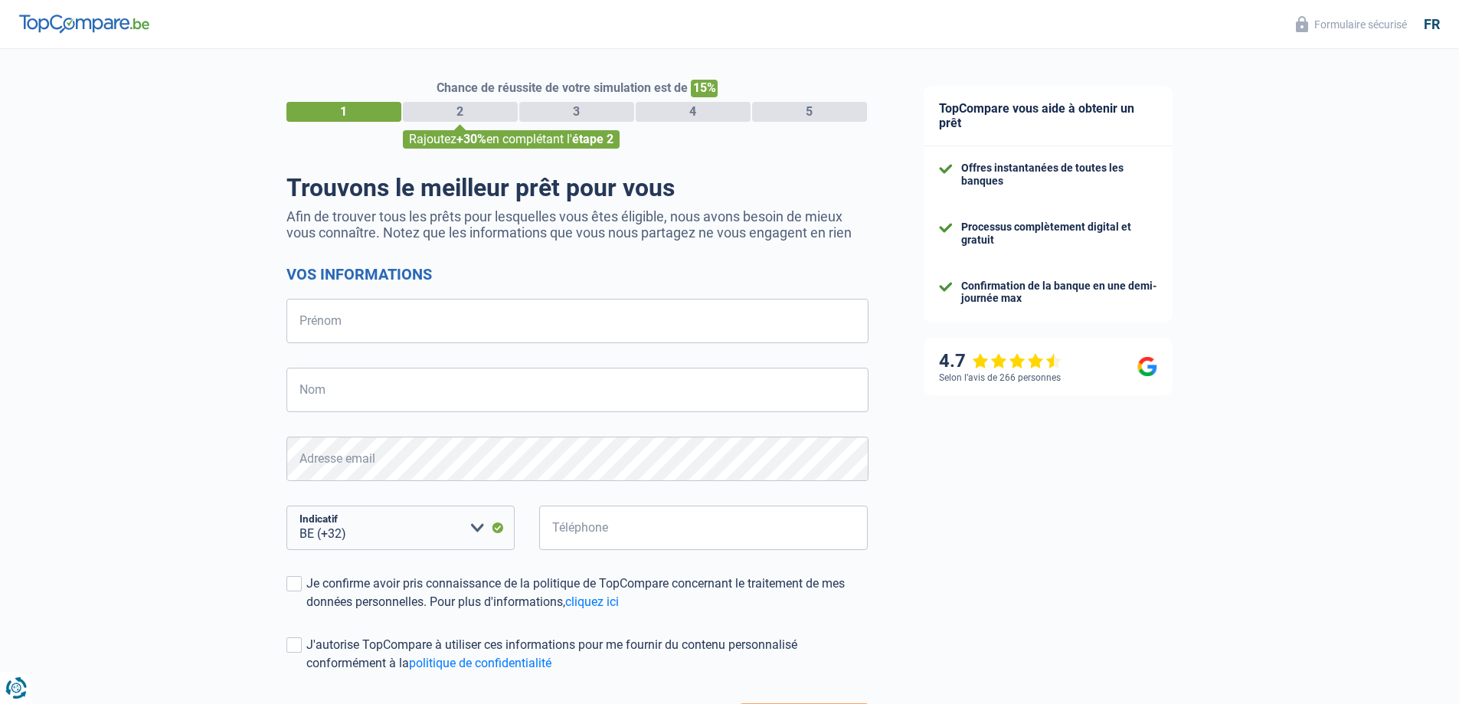 The width and height of the screenshot is (1459, 704). What do you see at coordinates (511, 139) in the screenshot?
I see `div: Rajoutez en complétant l'` at bounding box center [511, 139].